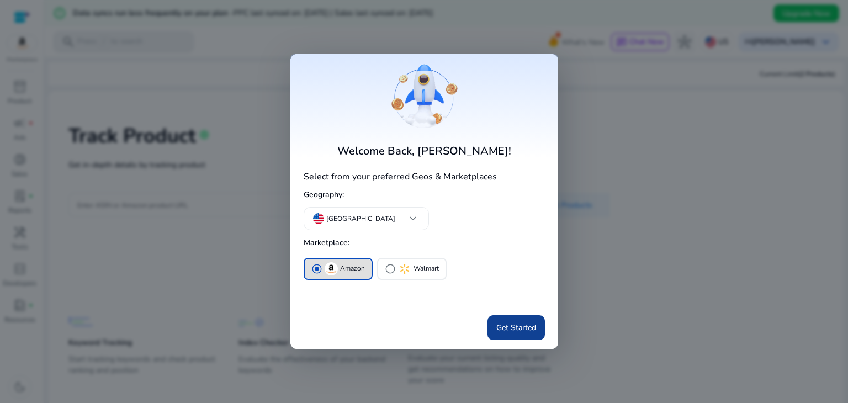 This screenshot has height=403, width=848. Describe the element at coordinates (317, 269) in the screenshot. I see `span: radio_button_checked` at that location.